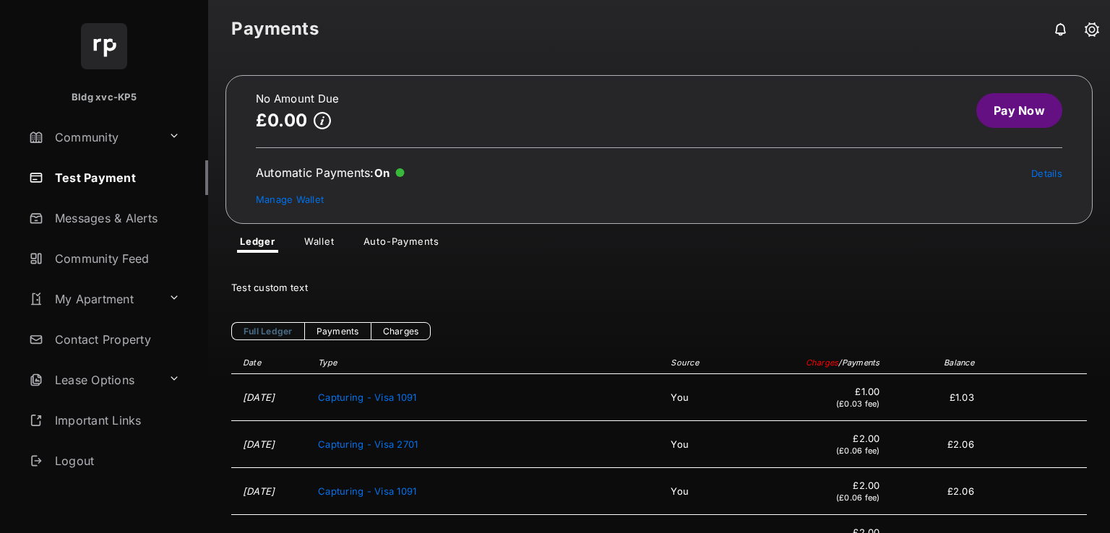 Image resolution: width=1110 pixels, height=533 pixels. What do you see at coordinates (257, 244) in the screenshot?
I see `a: Ledger` at bounding box center [257, 244].